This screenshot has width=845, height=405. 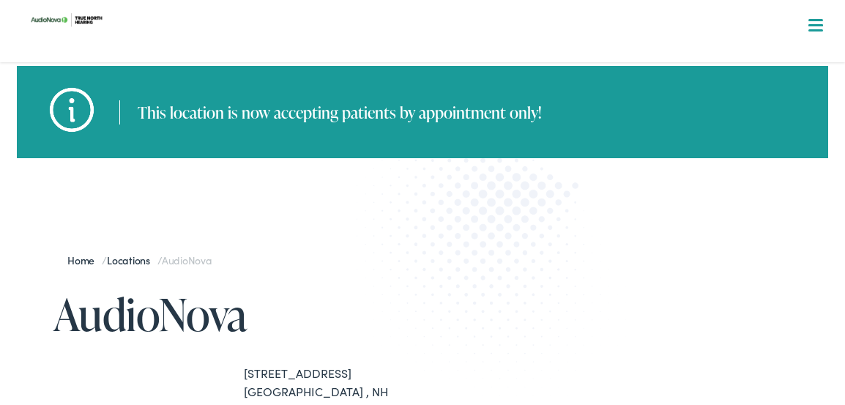 What do you see at coordinates (187, 260) in the screenshot?
I see `span: AudioNova` at bounding box center [187, 260].